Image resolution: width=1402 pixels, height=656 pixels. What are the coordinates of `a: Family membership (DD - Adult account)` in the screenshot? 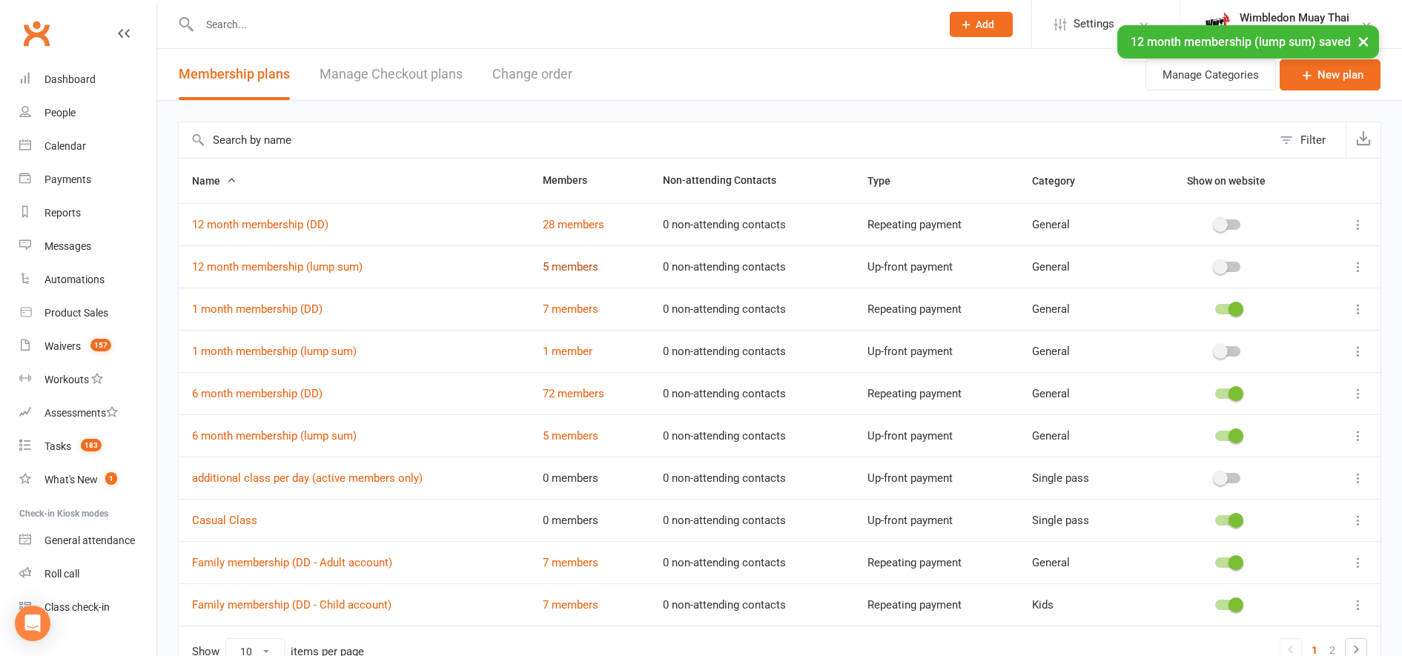 It's located at (292, 563).